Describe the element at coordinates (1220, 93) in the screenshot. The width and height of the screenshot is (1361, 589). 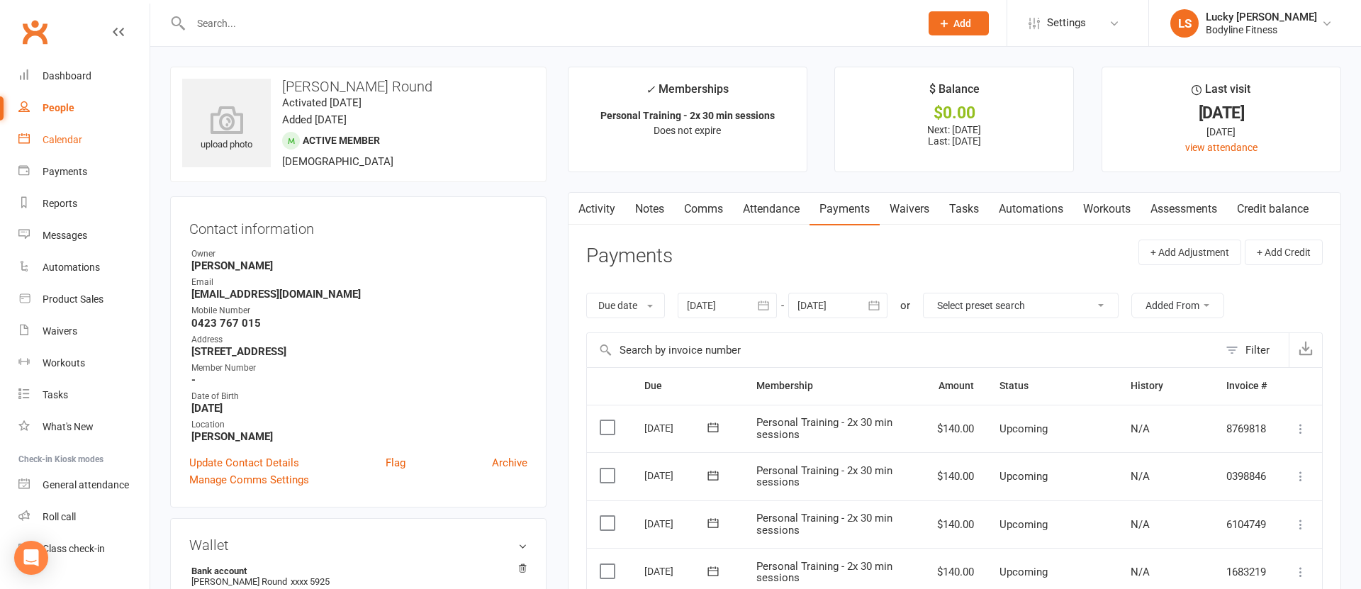
I see `div: Last visit` at that location.